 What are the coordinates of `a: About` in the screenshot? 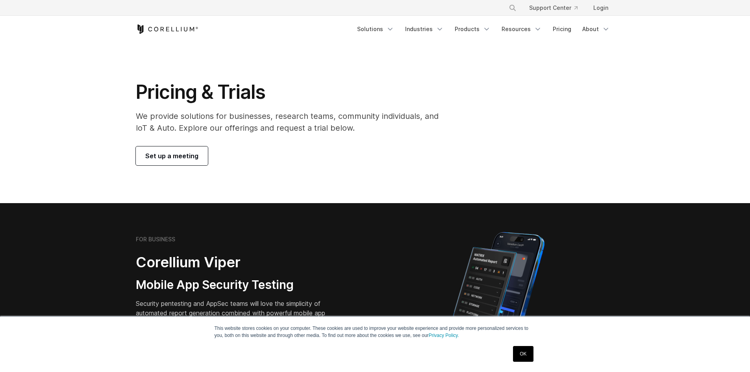 It's located at (596, 29).